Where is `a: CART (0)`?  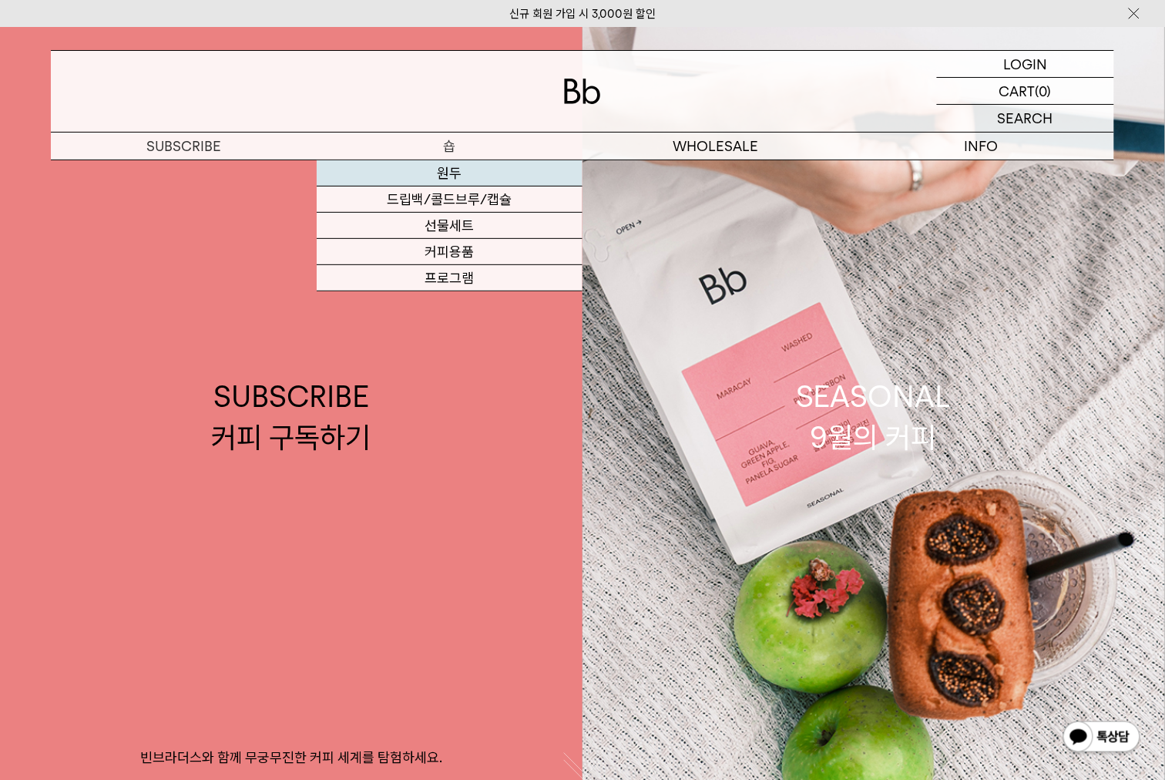
a: CART (0) is located at coordinates (1026, 91).